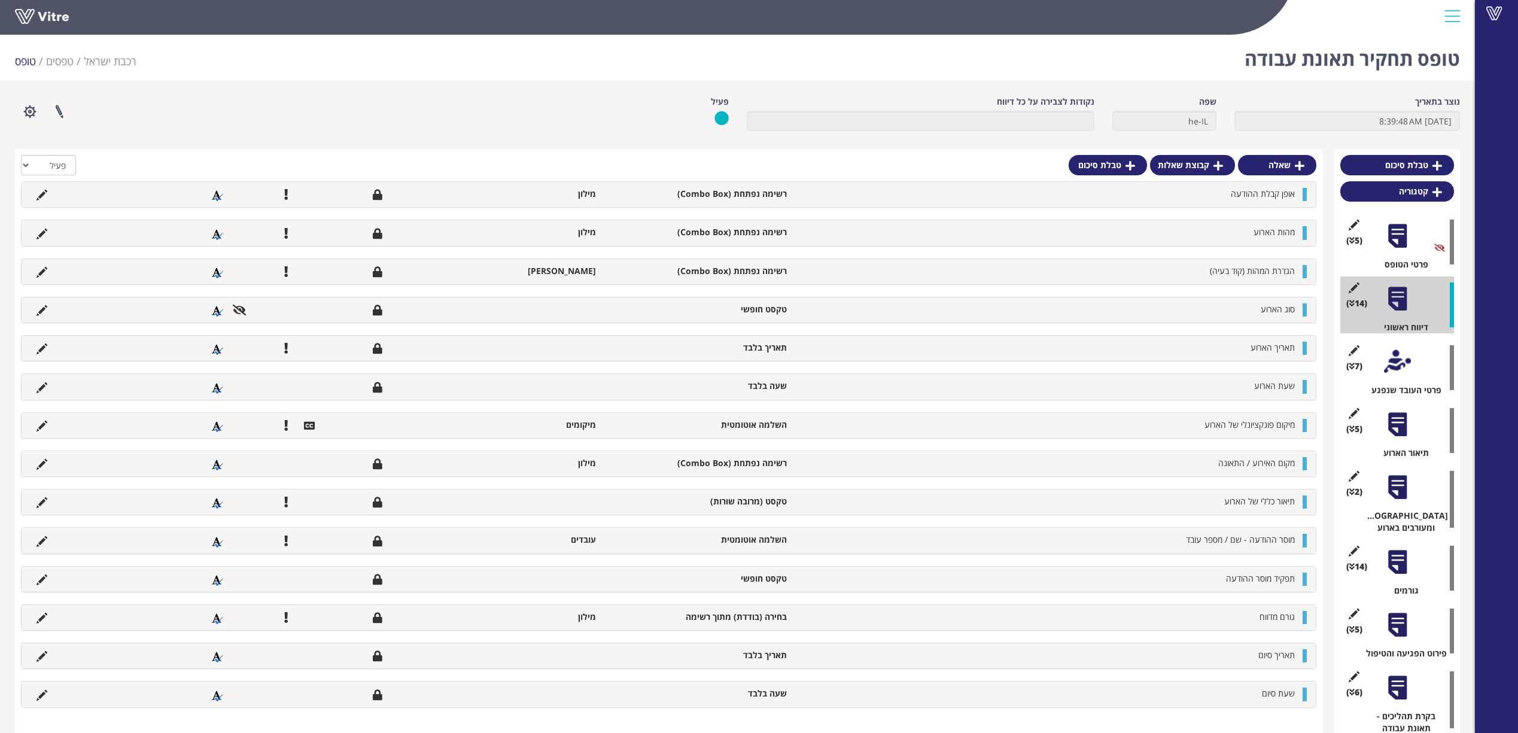 The image size is (1518, 733). What do you see at coordinates (60, 61) in the screenshot?
I see `a: טפסים` at bounding box center [60, 61].